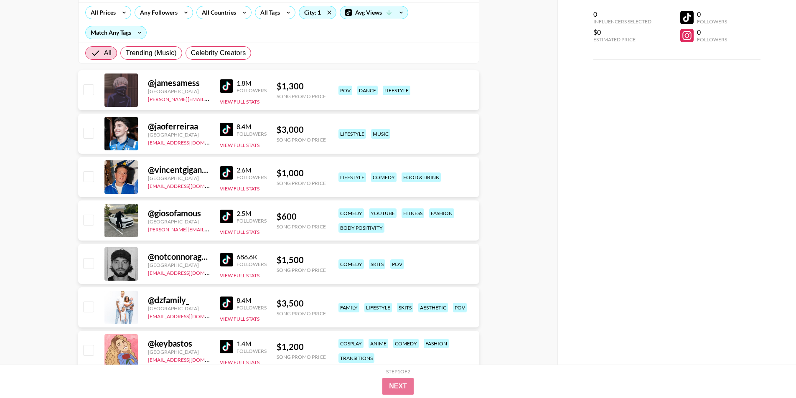 The height and width of the screenshot is (398, 796). Describe the element at coordinates (398, 371) in the screenshot. I see `div: Step 1 of 2` at that location.